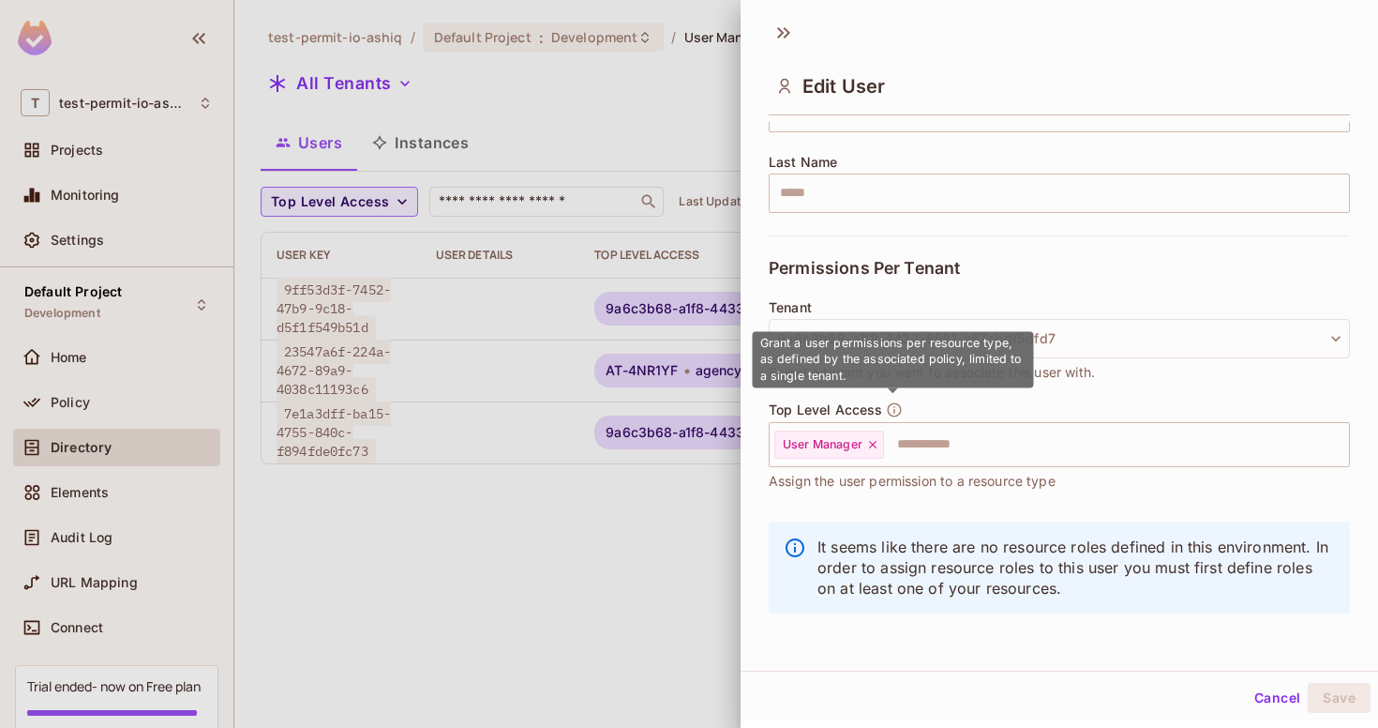 This screenshot has width=1378, height=728. I want to click on span: Permissions Per Tenant, so click(864, 268).